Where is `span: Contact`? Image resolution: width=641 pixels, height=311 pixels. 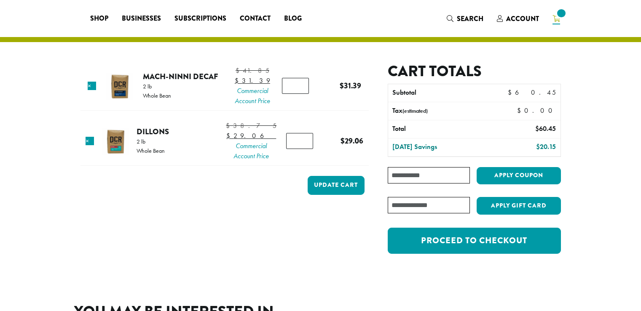 span: Contact is located at coordinates (255, 19).